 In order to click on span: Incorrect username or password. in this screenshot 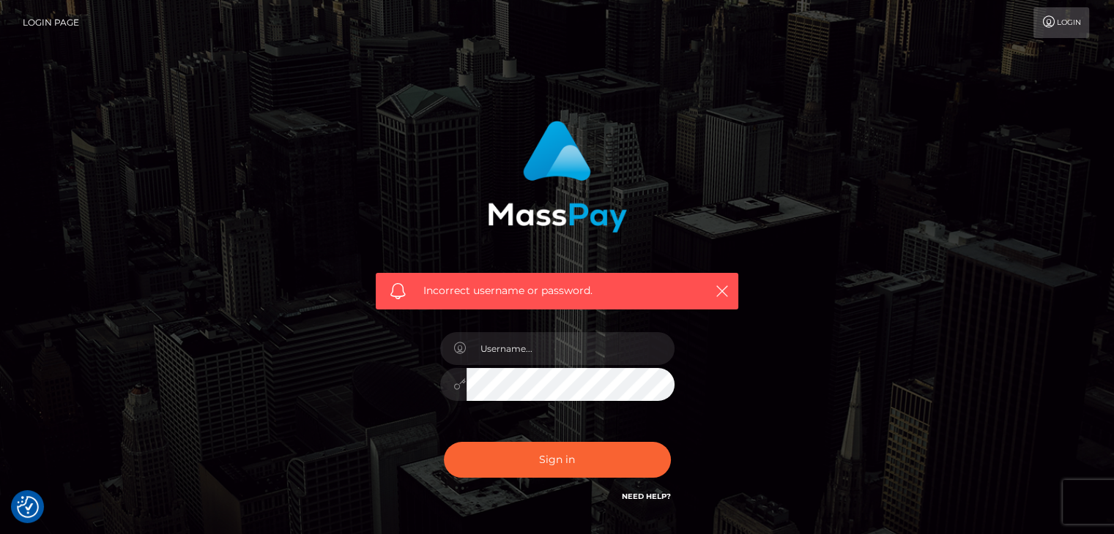, I will do `click(556, 291)`.